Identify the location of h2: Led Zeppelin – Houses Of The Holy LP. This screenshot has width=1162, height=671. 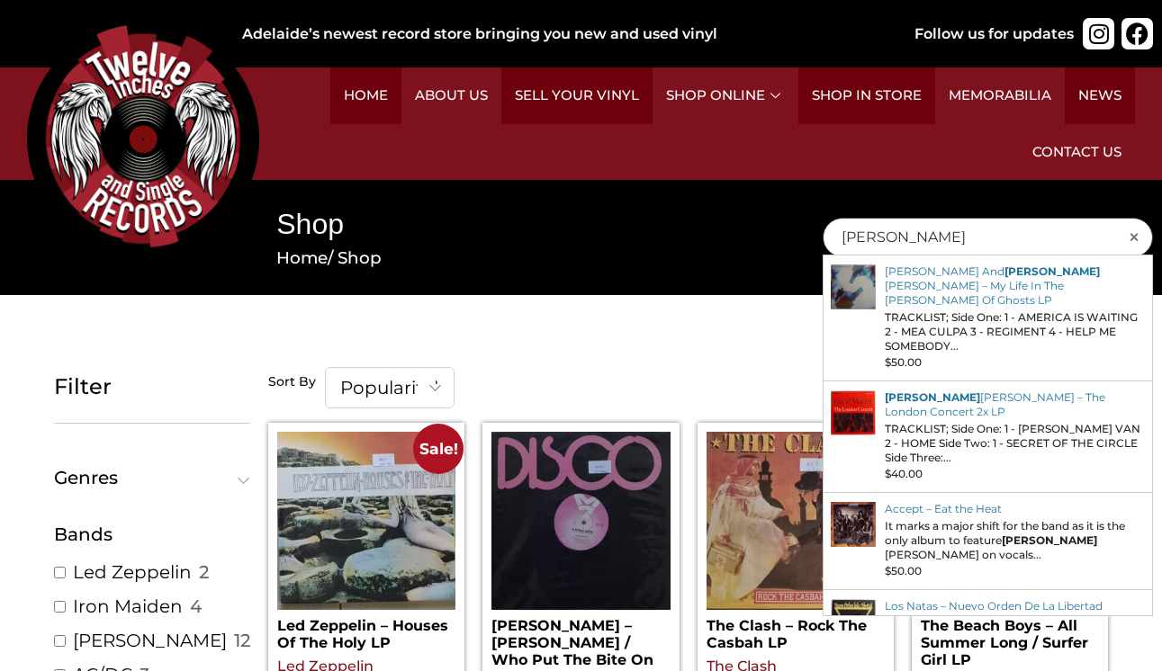
(366, 631).